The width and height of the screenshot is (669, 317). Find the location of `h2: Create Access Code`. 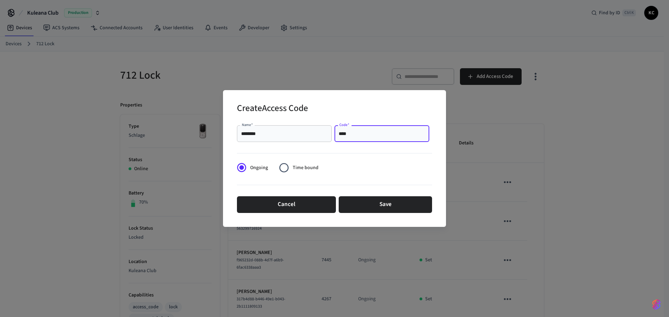

h2: Create Access Code is located at coordinates (272, 109).